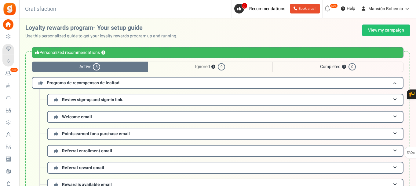  What do you see at coordinates (210, 67) in the screenshot?
I see `span: Ignored` at bounding box center [210, 67].